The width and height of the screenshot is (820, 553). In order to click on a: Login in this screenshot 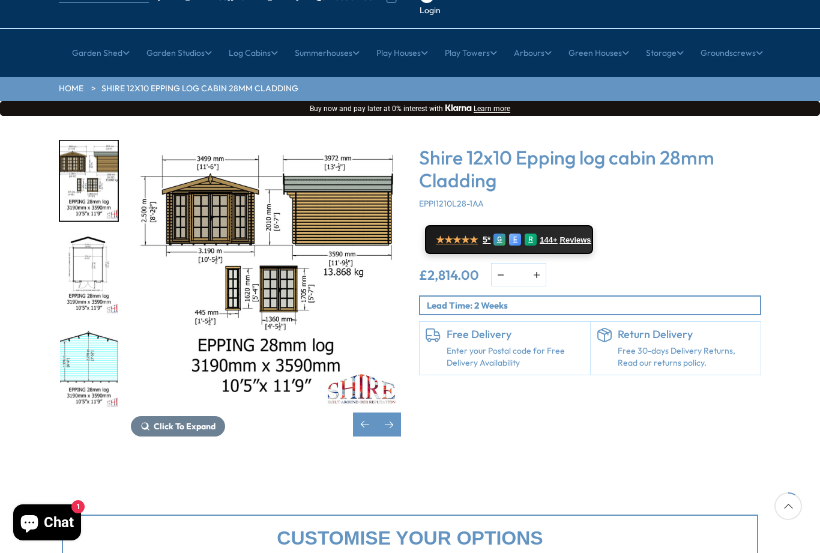, I will do `click(430, 11)`.